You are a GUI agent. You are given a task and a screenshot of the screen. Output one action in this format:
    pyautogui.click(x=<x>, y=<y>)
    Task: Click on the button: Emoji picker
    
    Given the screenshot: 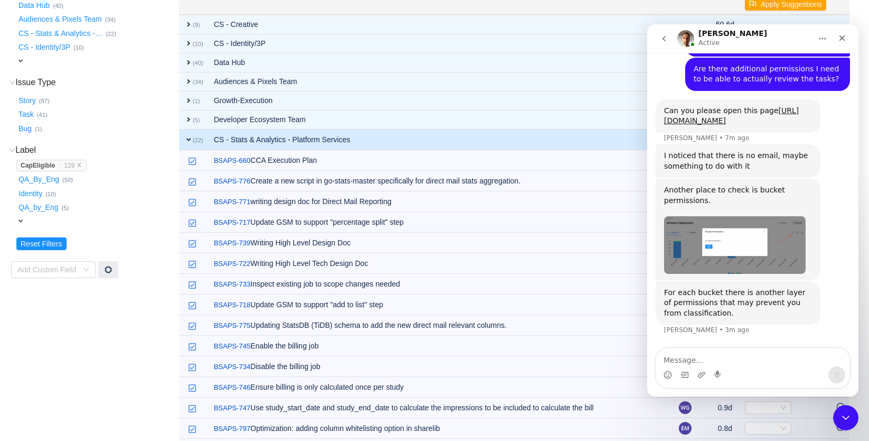 What is the action you would take?
    pyautogui.click(x=21, y=350)
    